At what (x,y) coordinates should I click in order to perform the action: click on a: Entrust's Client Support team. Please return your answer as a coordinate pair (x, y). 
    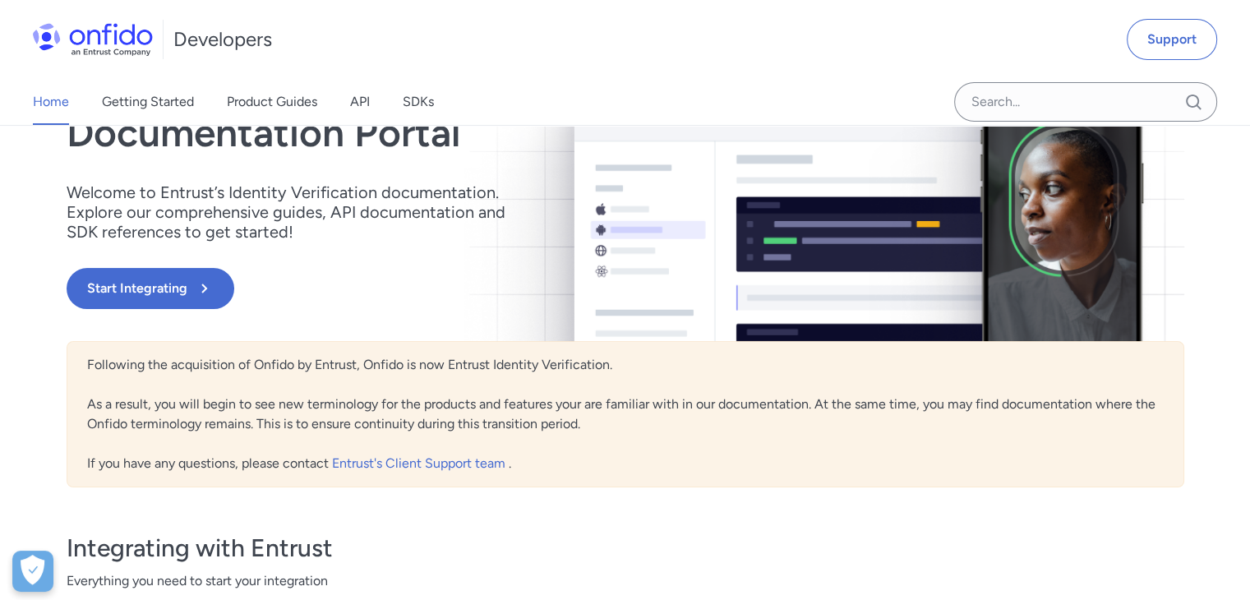
    Looking at the image, I should click on (420, 463).